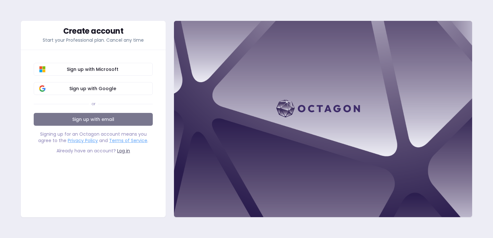 This screenshot has width=493, height=238. Describe the element at coordinates (93, 104) in the screenshot. I see `div: or` at that location.